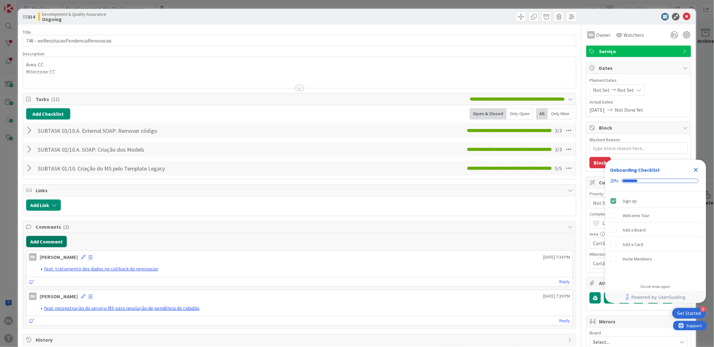  Describe the element at coordinates (633, 245) in the screenshot. I see `div: Add a Card` at that location.